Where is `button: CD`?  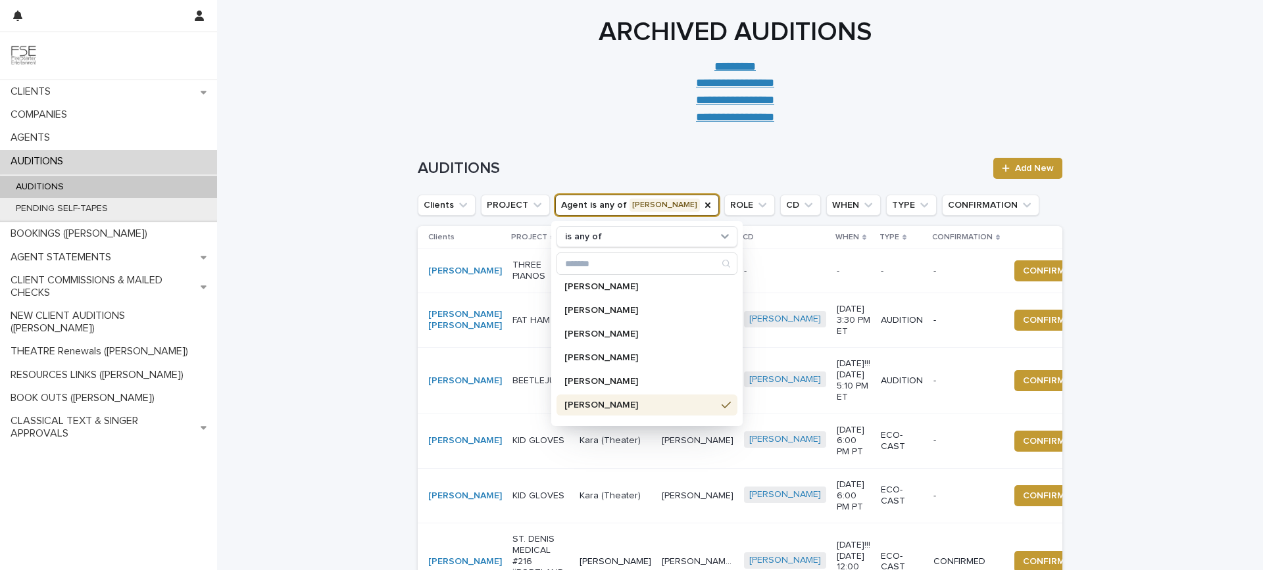
button: CD is located at coordinates (801, 205).